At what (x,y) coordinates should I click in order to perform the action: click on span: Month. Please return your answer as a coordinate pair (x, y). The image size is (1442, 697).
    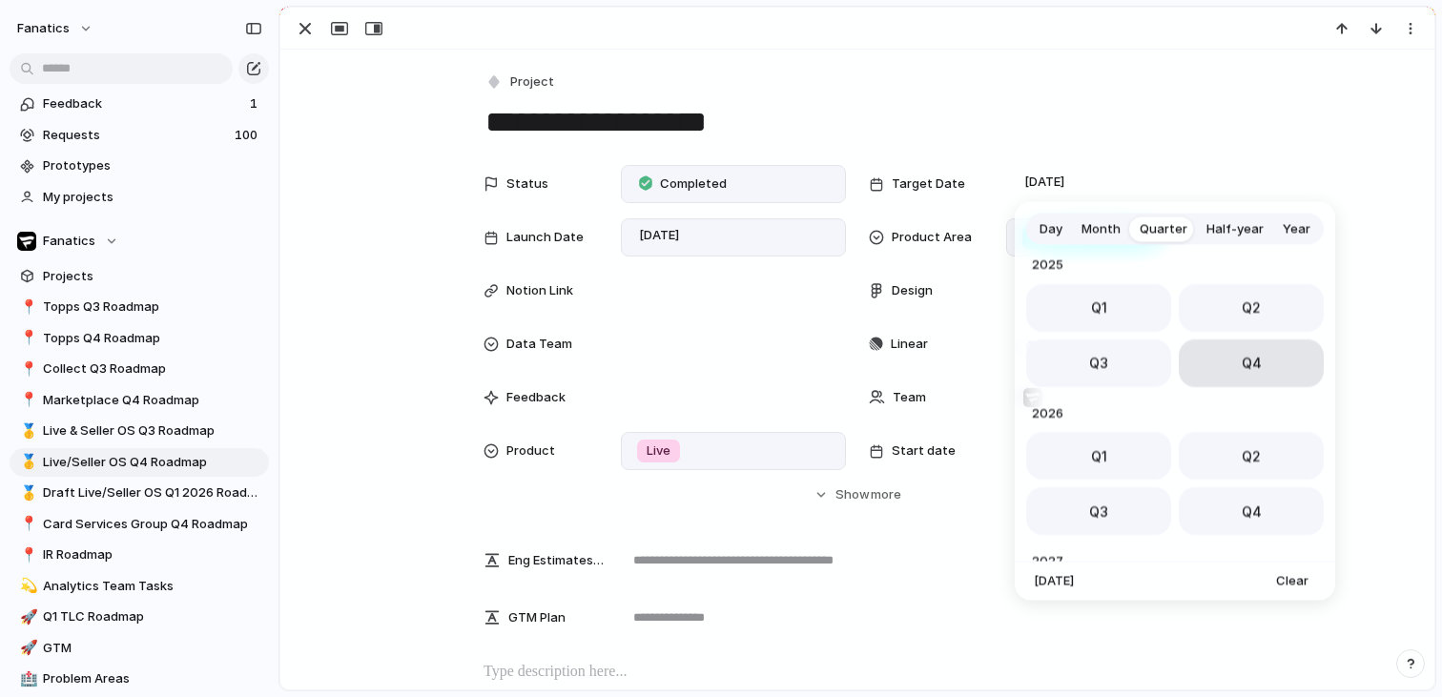
    Looking at the image, I should click on (1100, 229).